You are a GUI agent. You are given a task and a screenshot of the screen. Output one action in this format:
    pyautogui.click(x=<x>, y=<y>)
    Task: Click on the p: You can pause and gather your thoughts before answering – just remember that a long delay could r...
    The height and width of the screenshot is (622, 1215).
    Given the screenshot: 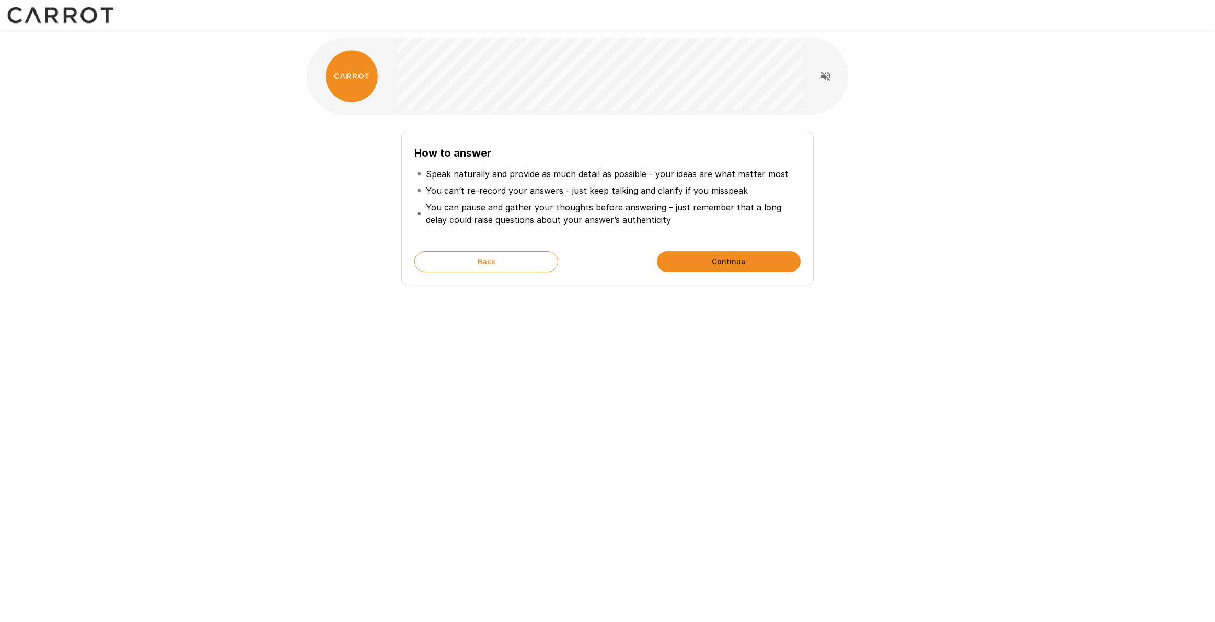 What is the action you would take?
    pyautogui.click(x=612, y=214)
    